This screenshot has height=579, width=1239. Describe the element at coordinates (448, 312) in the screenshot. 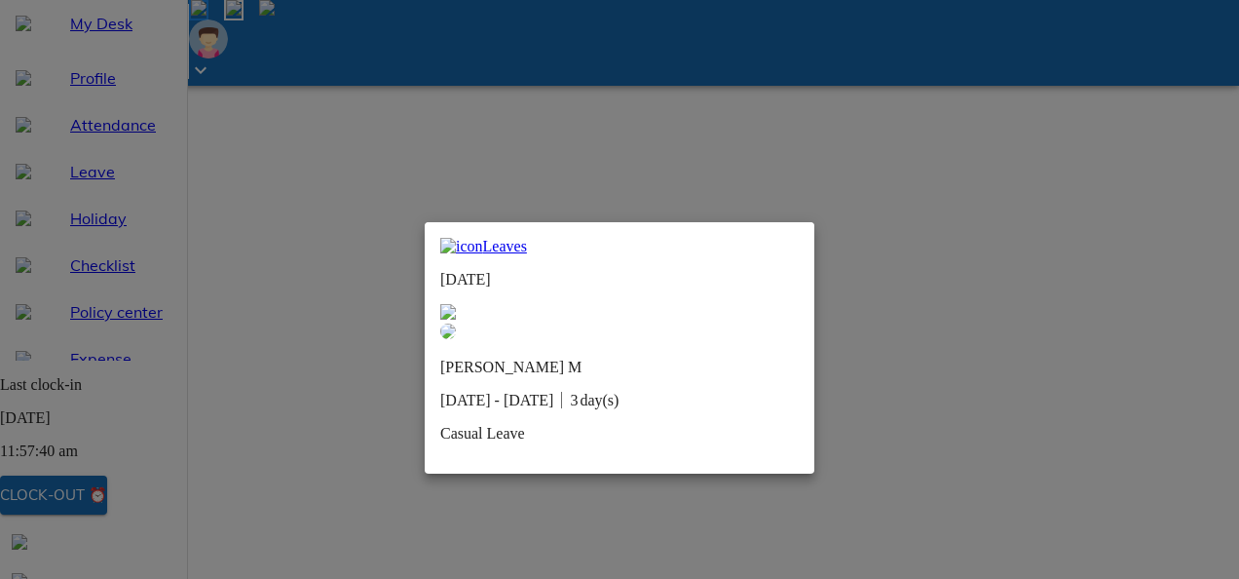

I see `img: close-x-outline-16px.eb9829bd.svg` at that location.